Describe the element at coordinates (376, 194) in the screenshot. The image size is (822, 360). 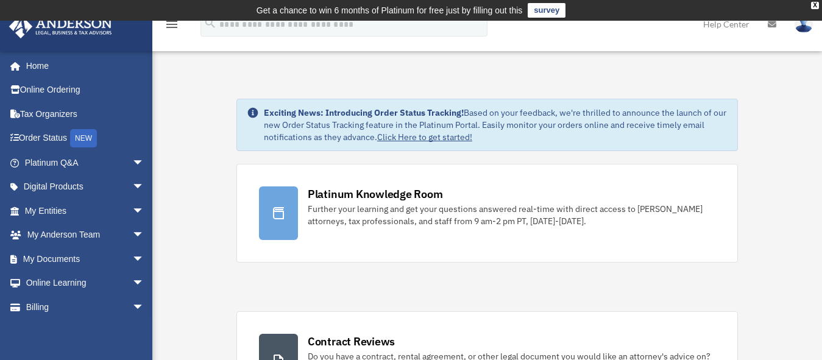
I see `div: Platinum Knowledge Room` at that location.